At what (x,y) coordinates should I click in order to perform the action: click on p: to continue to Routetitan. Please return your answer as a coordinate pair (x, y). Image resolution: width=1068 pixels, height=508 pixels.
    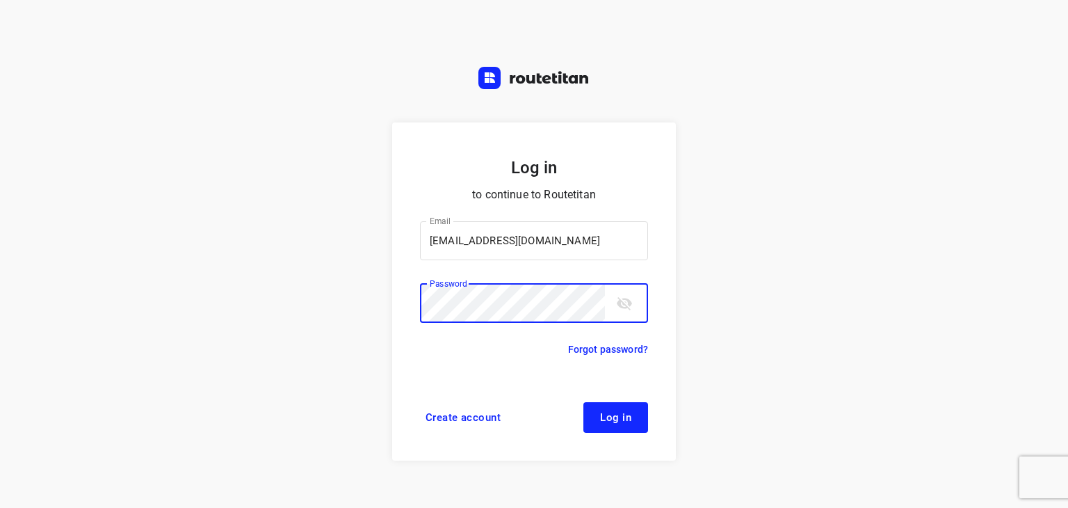
    Looking at the image, I should click on (534, 195).